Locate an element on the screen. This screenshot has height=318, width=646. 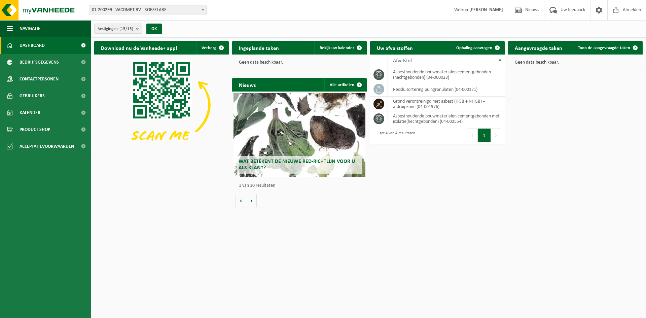
span: Toon de aangevraagde taken is located at coordinates (604, 48).